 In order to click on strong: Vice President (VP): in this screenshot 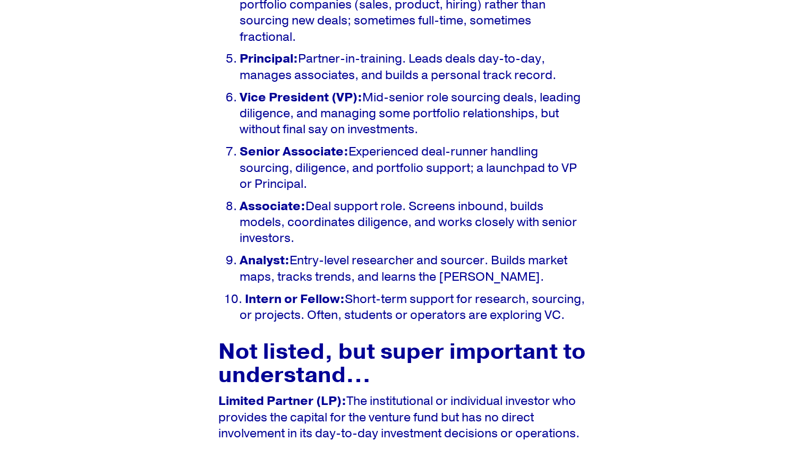, I will do `click(301, 98)`.